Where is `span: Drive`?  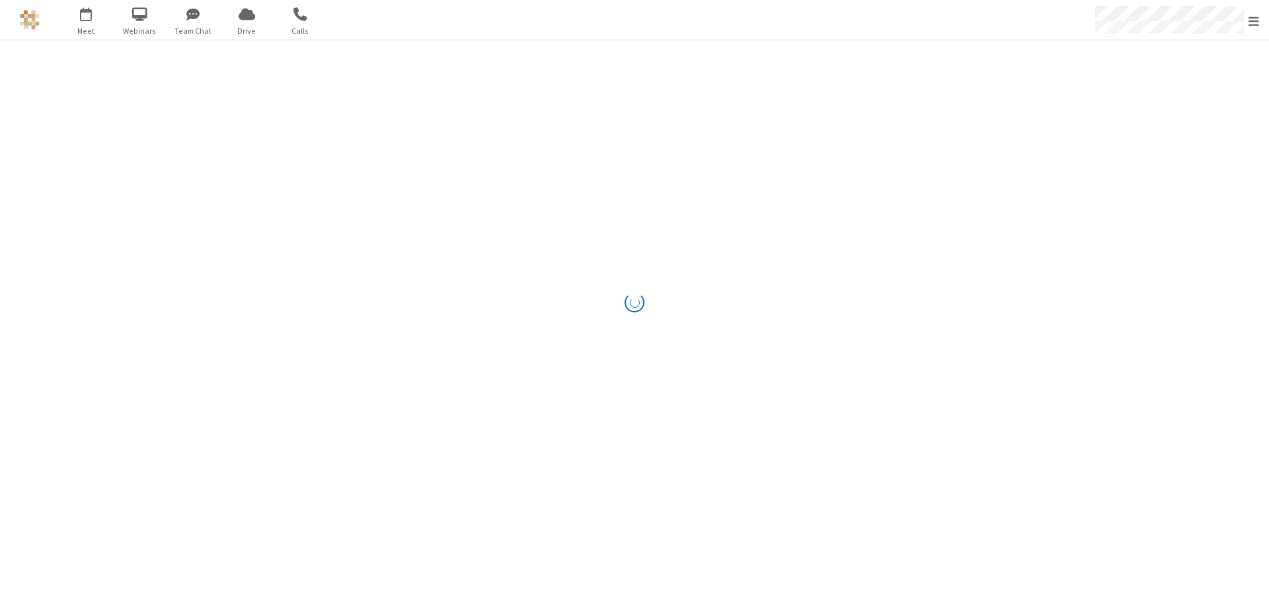
span: Drive is located at coordinates (247, 31).